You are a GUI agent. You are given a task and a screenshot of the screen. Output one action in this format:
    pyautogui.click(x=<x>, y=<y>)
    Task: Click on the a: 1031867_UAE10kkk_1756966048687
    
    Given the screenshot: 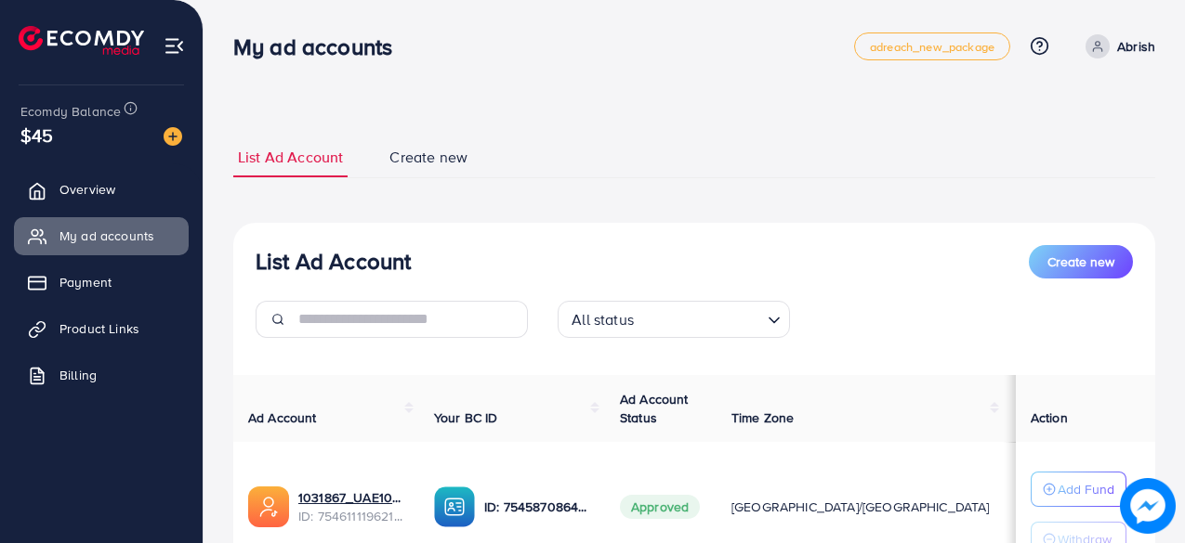 What is the action you would take?
    pyautogui.click(x=351, y=498)
    